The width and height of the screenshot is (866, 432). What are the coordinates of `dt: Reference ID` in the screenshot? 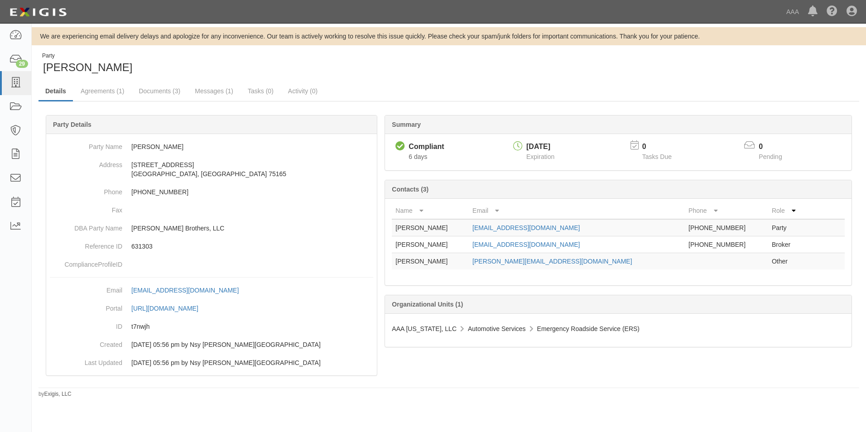 It's located at (86, 244).